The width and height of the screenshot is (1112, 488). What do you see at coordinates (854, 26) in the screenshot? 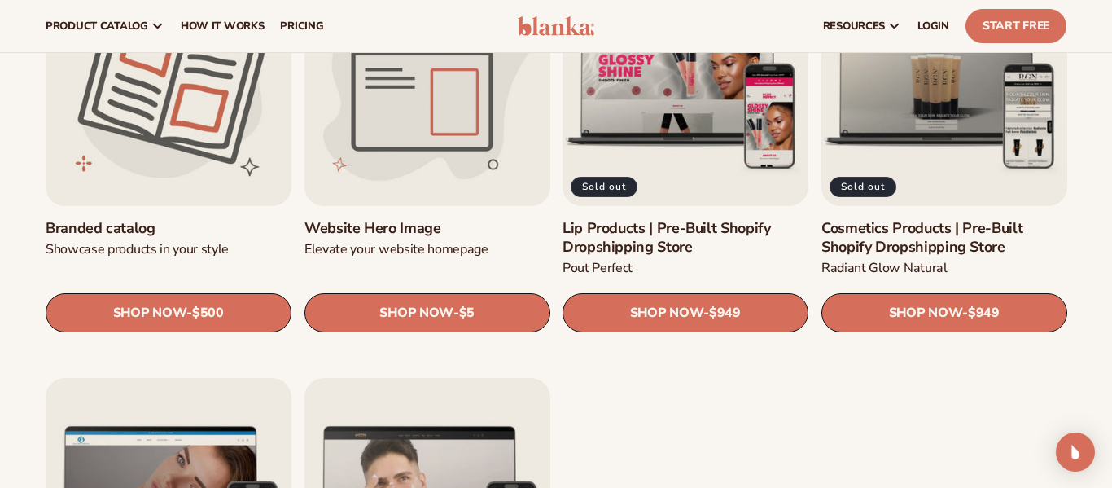
I see `span: resources` at bounding box center [854, 26].